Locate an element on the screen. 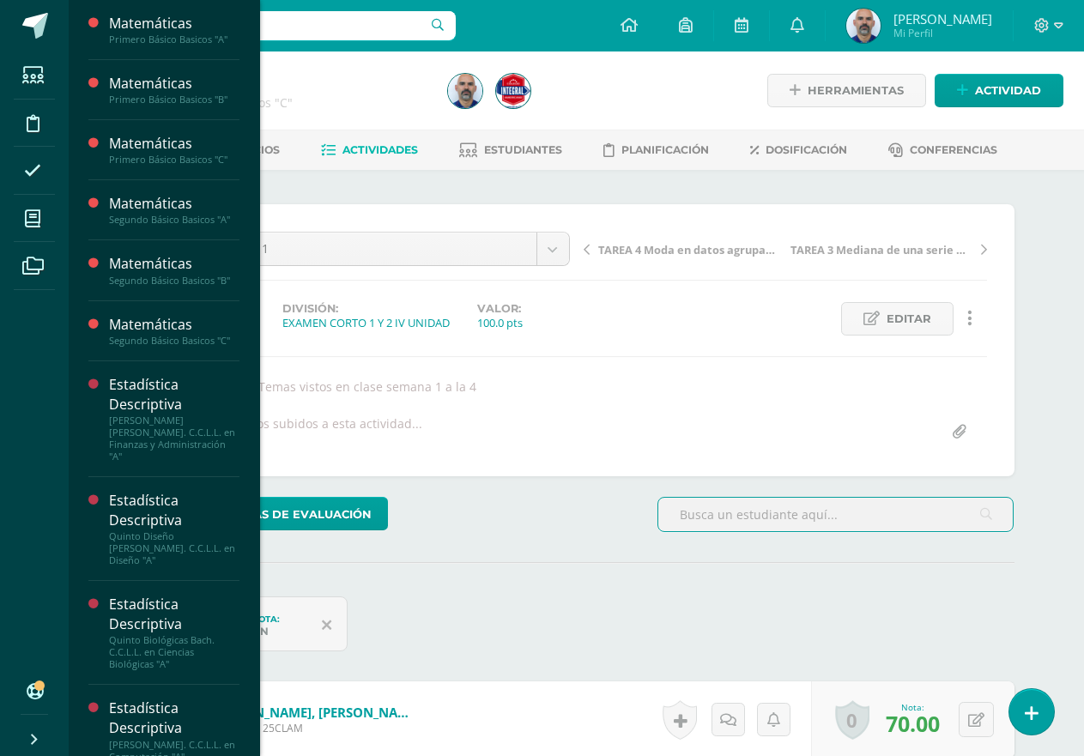 The height and width of the screenshot is (756, 1084). span: Examen corto 1 is located at coordinates (352, 249).